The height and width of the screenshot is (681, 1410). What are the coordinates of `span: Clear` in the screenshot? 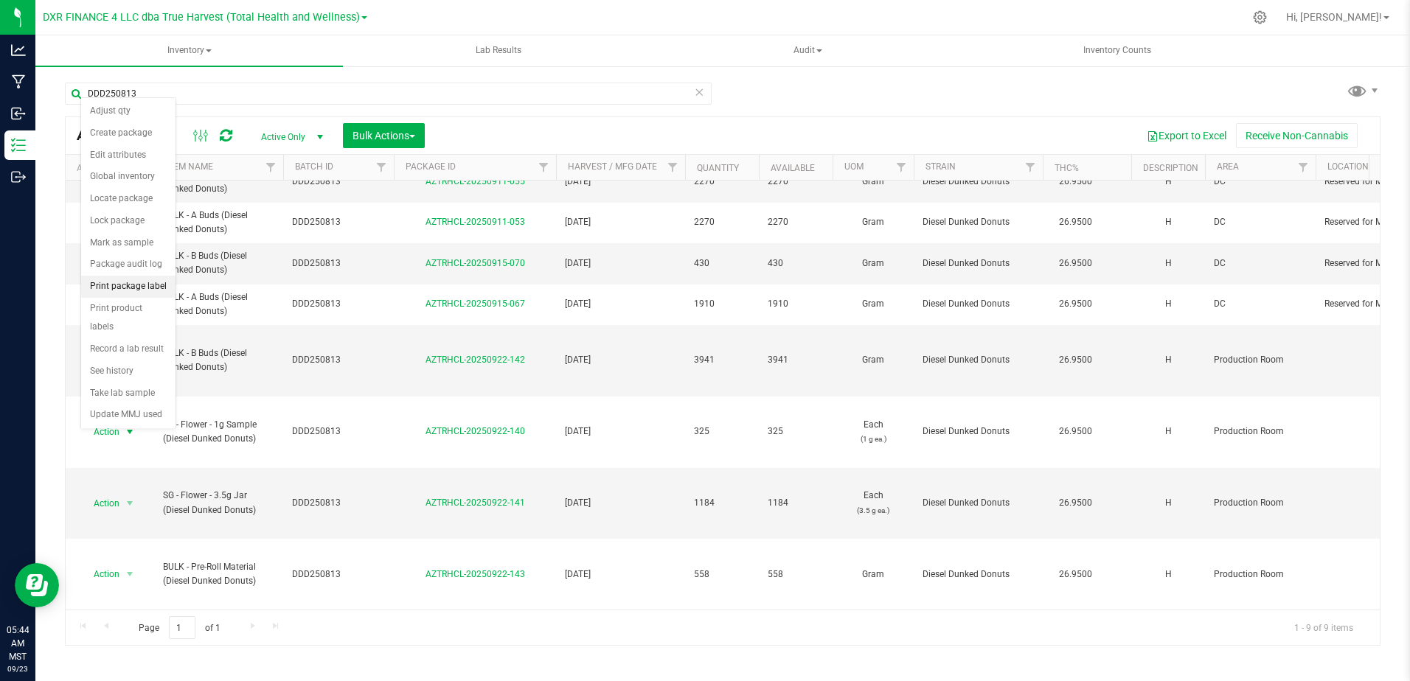 It's located at (699, 92).